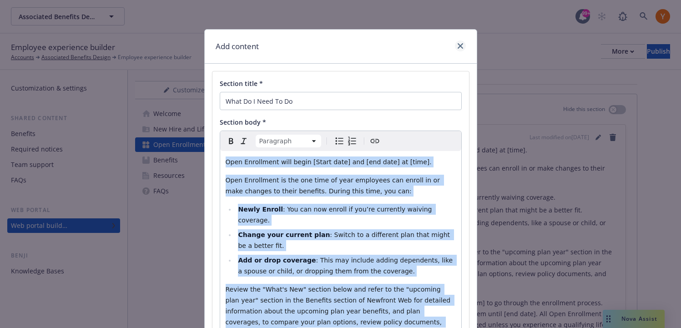  I want to click on button: Bold, so click(231, 141).